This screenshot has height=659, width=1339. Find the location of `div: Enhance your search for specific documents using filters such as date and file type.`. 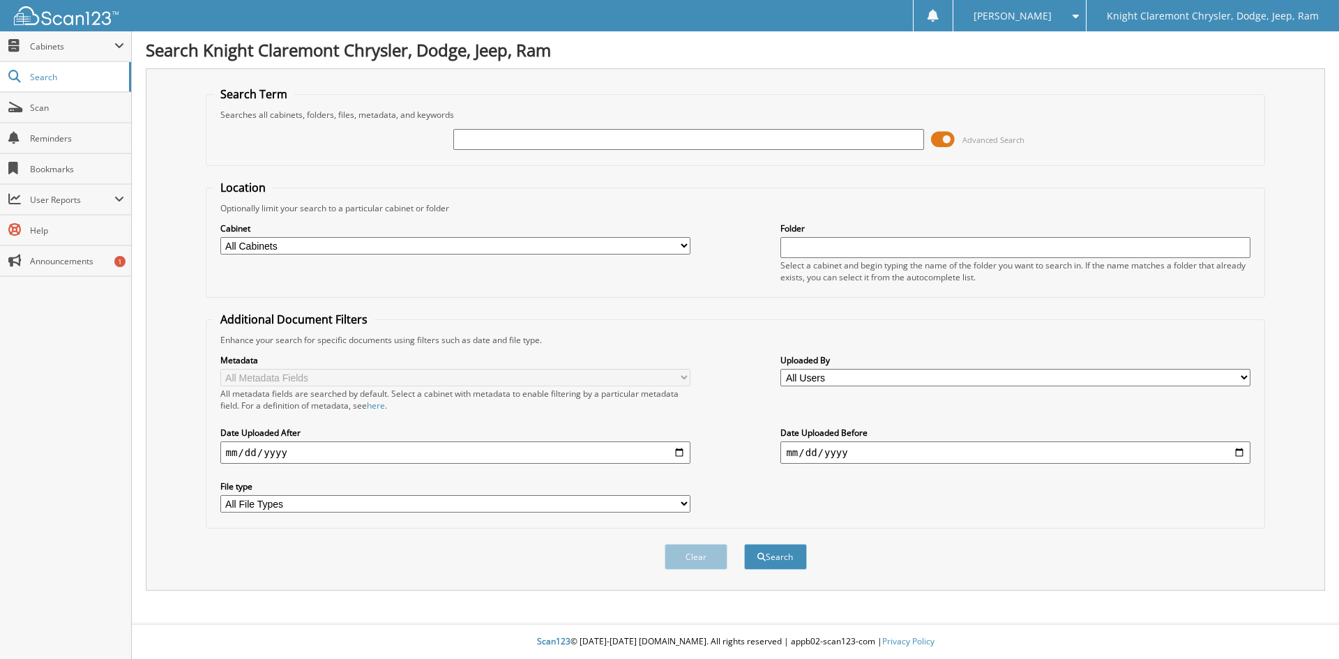

div: Enhance your search for specific documents using filters such as date and file type. is located at coordinates (736, 340).